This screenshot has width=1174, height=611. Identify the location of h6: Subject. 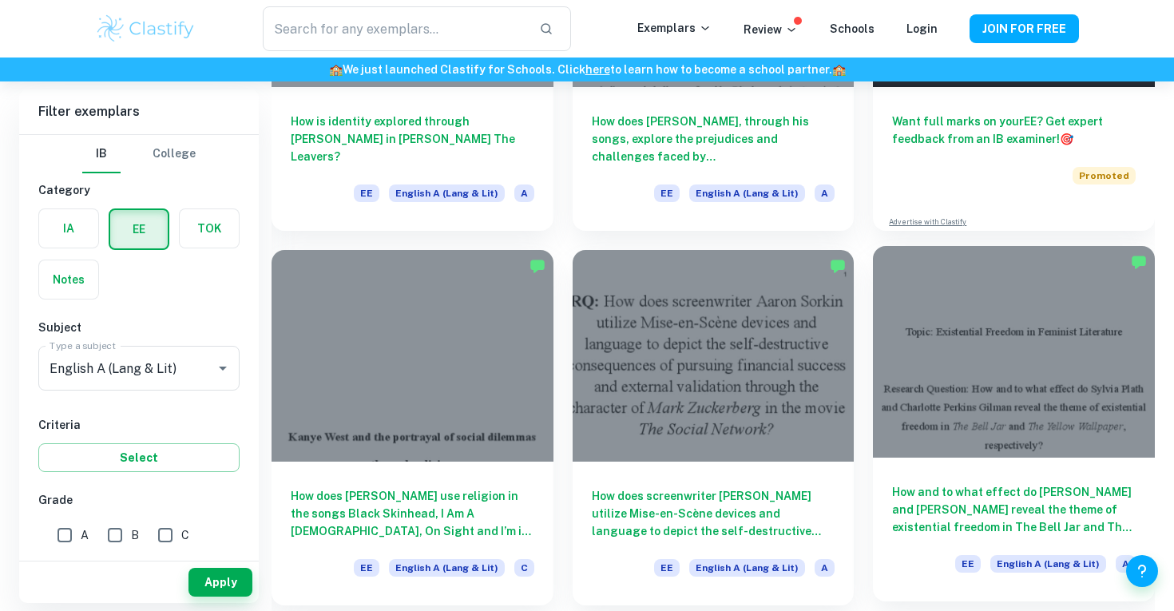
(139, 327).